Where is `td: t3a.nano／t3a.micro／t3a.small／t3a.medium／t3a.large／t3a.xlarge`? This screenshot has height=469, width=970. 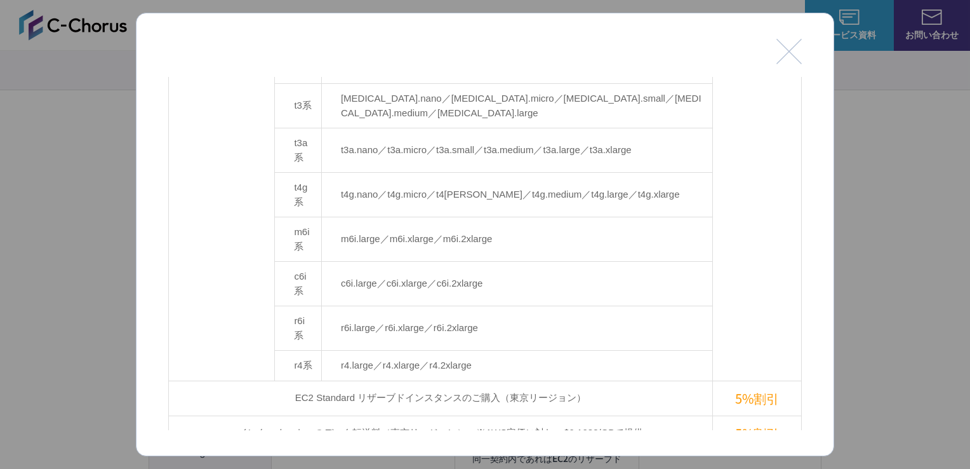 td: t3a.nano／t3a.micro／t3a.small／t3a.medium／t3a.large／t3a.xlarge is located at coordinates (517, 150).